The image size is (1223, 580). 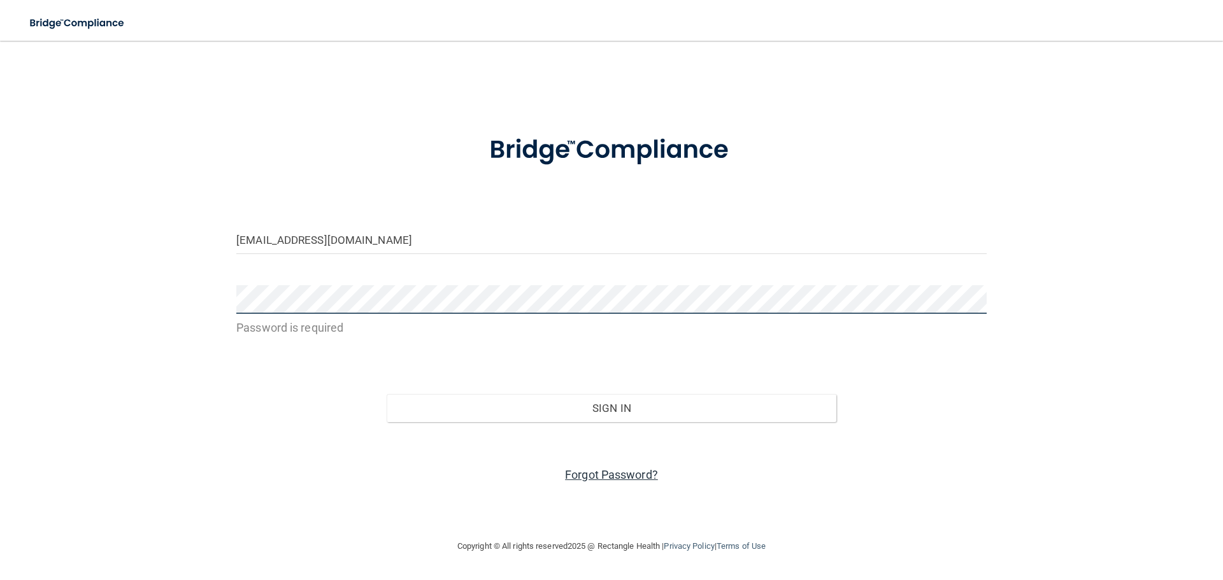 I want to click on button: Sign In, so click(x=612, y=408).